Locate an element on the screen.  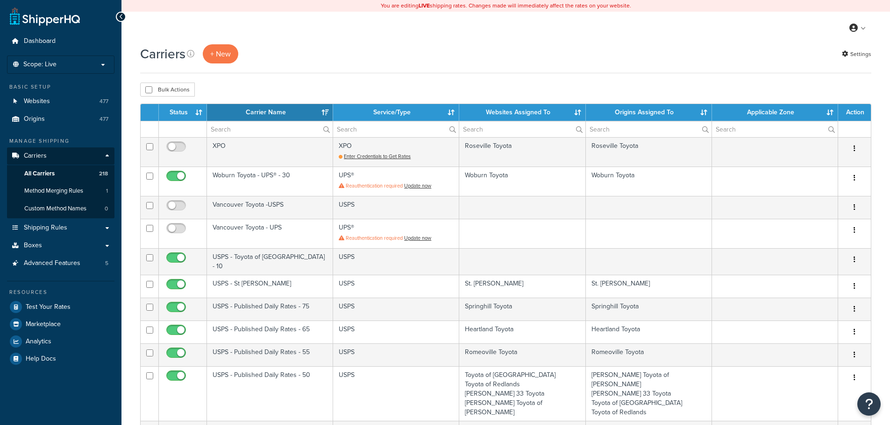
span: Websites is located at coordinates (37, 101).